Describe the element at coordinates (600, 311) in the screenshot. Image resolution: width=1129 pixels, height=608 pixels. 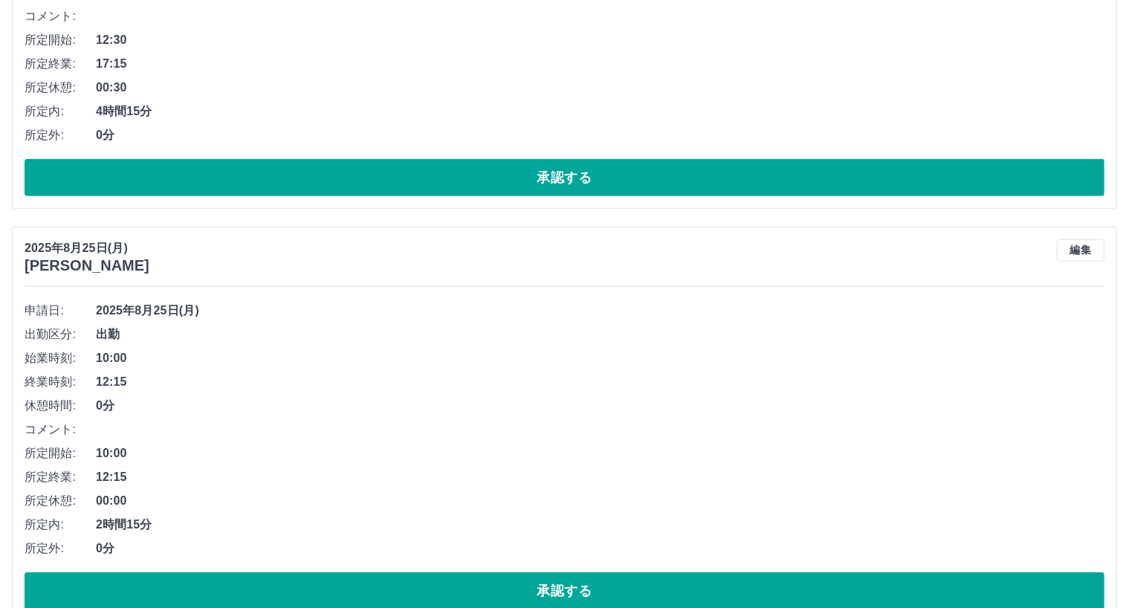
I see `span: 2025年8月25日(月)` at that location.